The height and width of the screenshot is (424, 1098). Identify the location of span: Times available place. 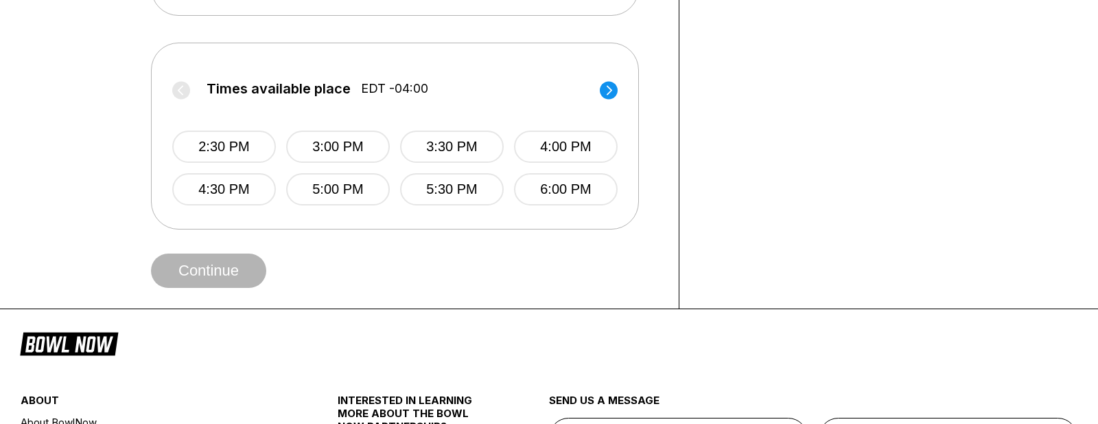
(279, 89).